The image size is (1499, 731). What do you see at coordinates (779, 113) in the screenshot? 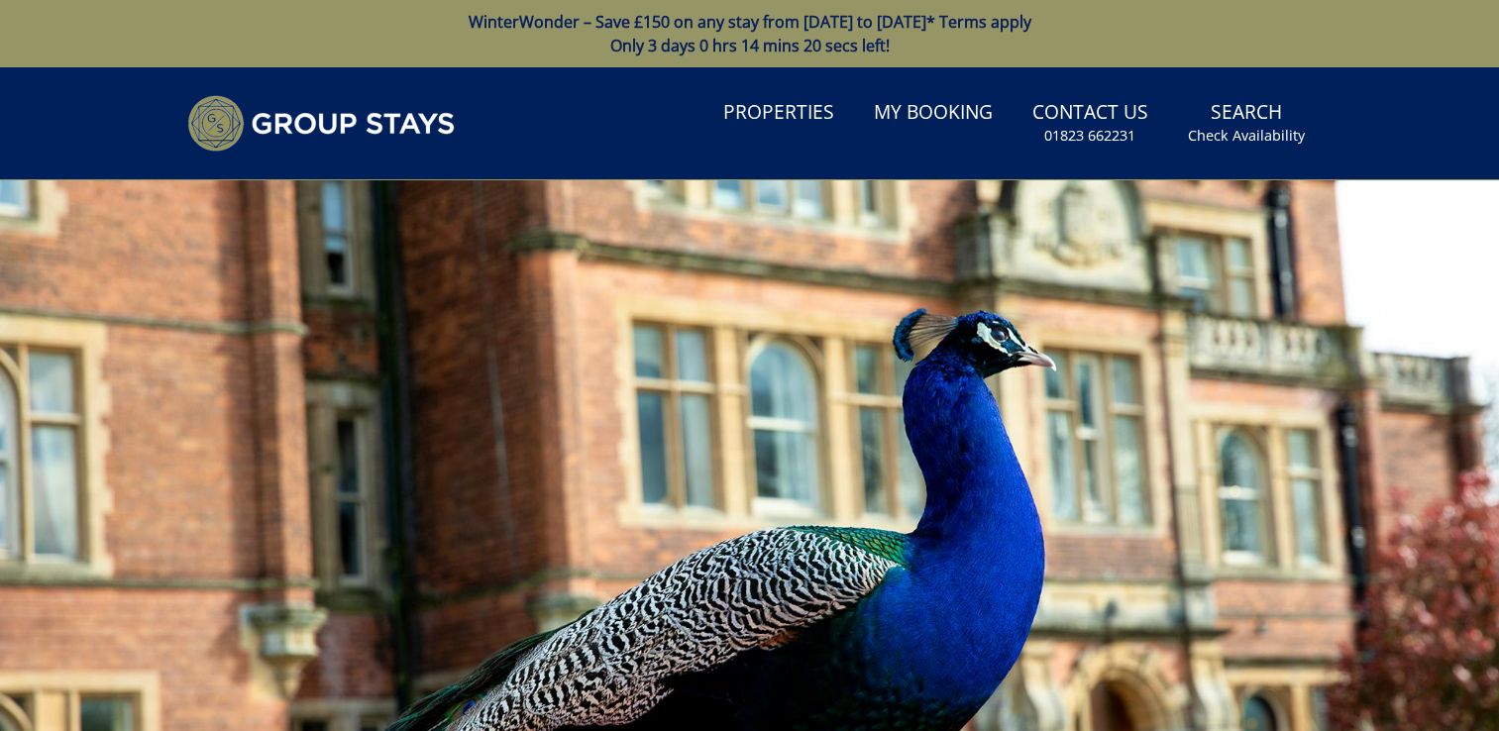
I see `a: Properties` at bounding box center [779, 113].